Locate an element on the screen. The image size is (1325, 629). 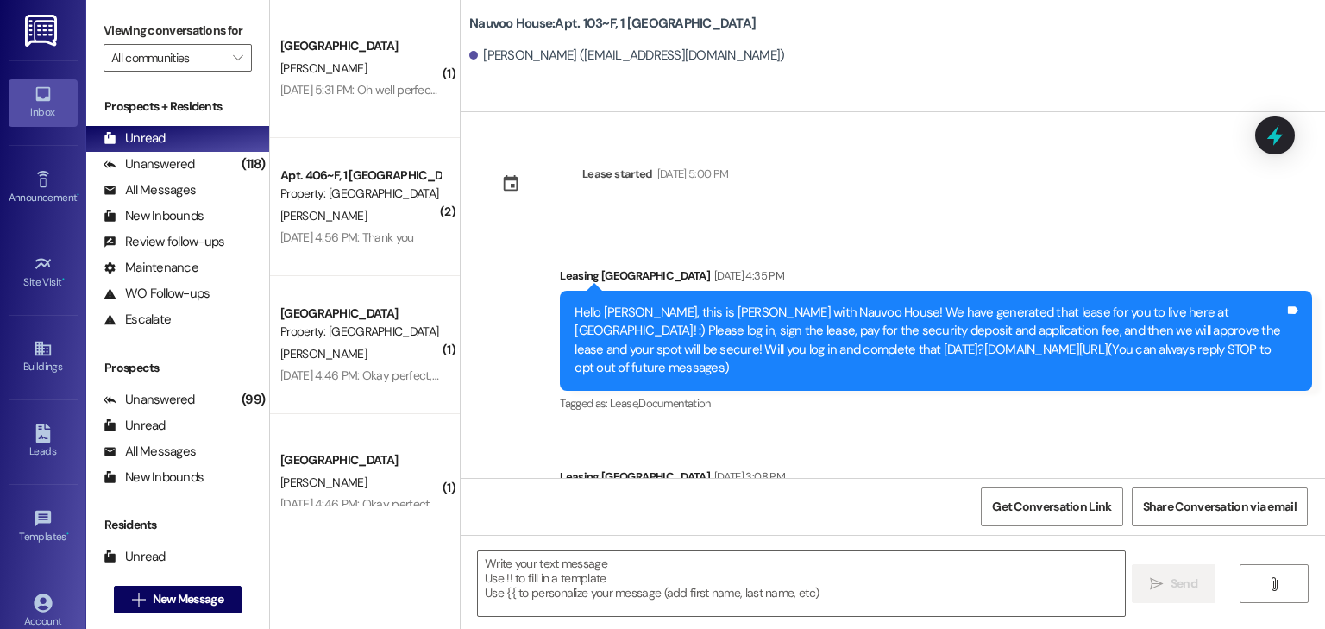
button: Share Conversation via email is located at coordinates (1220, 506).